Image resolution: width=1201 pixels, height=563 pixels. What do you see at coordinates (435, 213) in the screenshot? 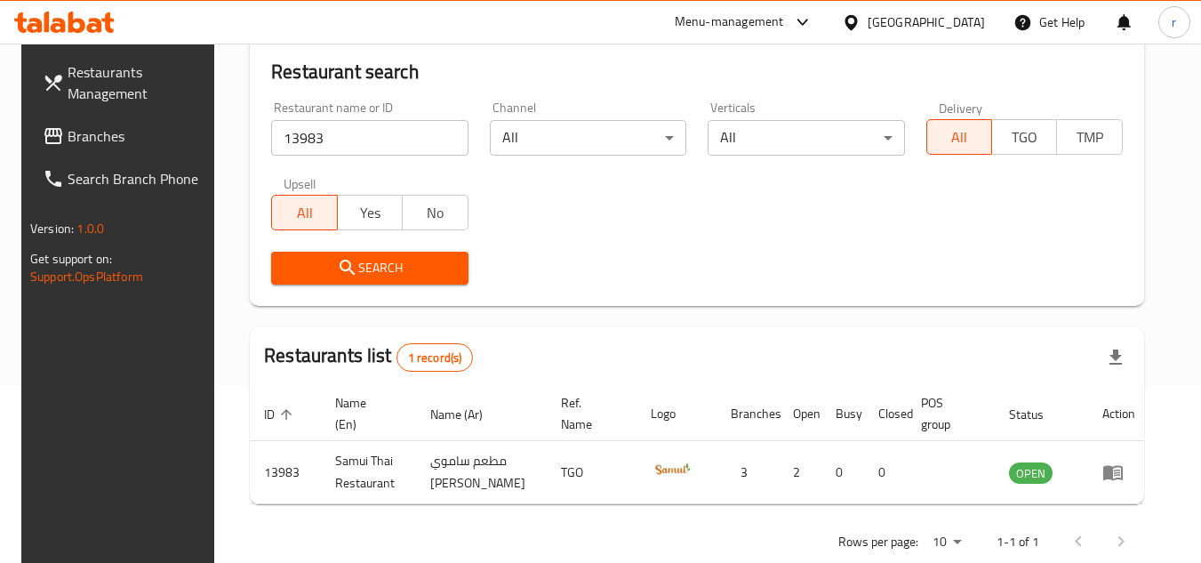
I see `button: No` at bounding box center [435, 213].